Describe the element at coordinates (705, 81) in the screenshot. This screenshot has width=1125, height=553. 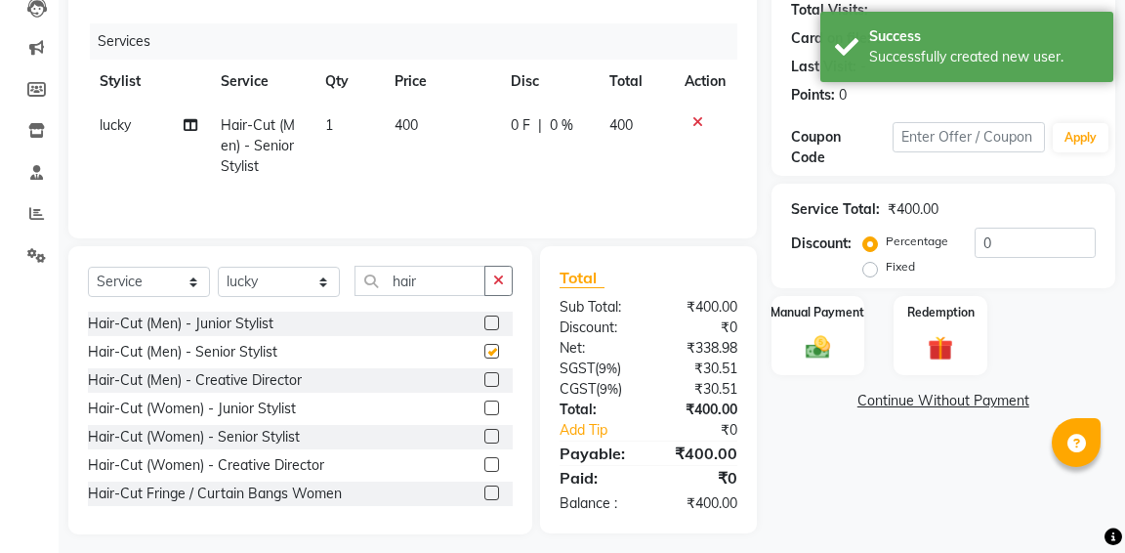
I see `th: Action` at that location.